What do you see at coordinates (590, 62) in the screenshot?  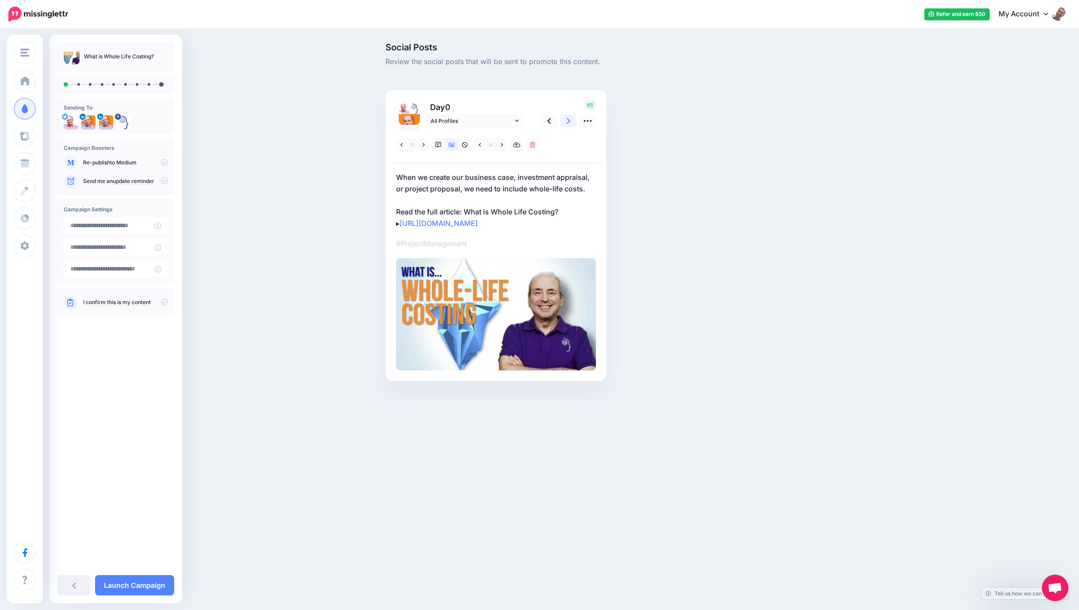 I see `span: Review the social posts that will be sent to promote this content.` at bounding box center [590, 62].